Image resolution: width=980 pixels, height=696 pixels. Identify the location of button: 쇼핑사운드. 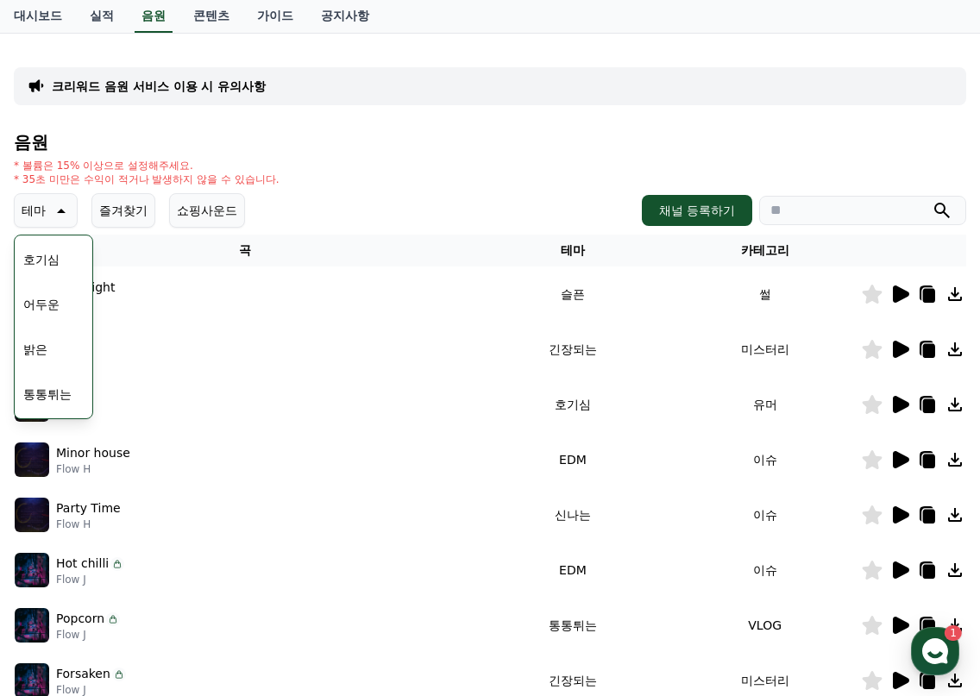
(207, 210).